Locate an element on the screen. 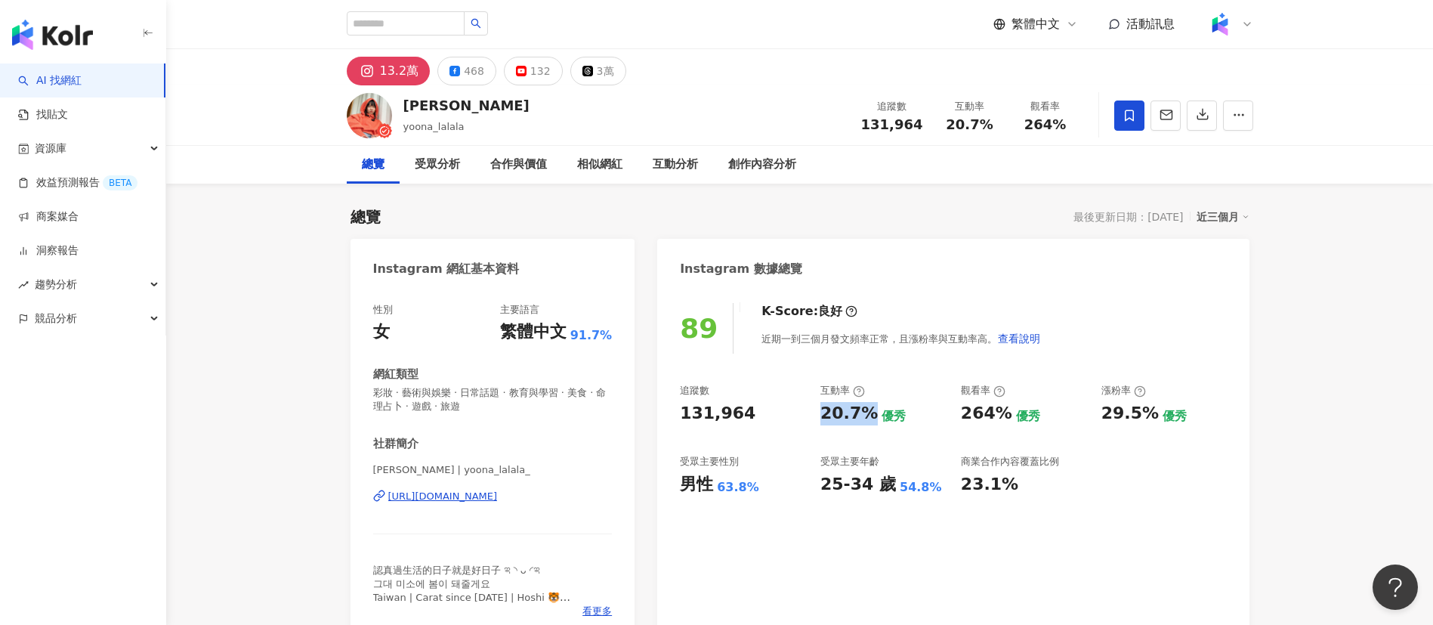 This screenshot has width=1433, height=625. div: 繁體中文 is located at coordinates (533, 332).